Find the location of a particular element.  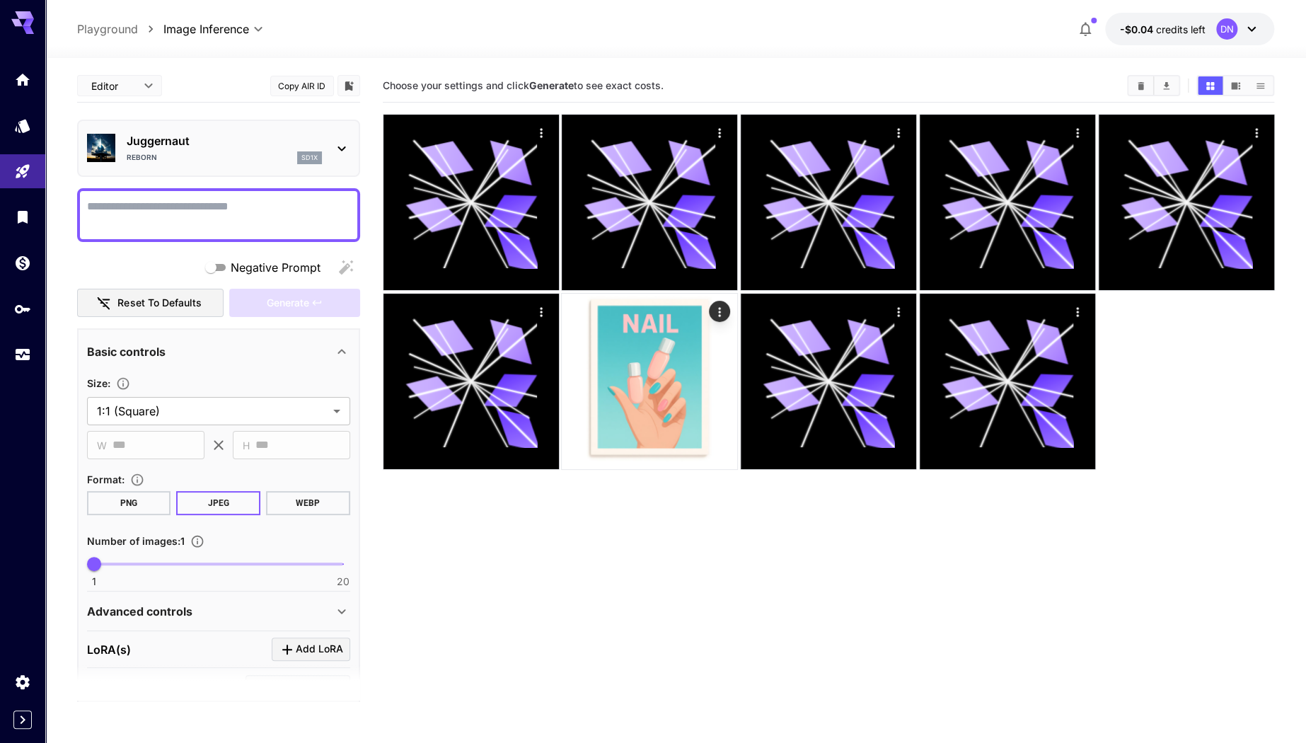

div: Models is located at coordinates (23, 125).